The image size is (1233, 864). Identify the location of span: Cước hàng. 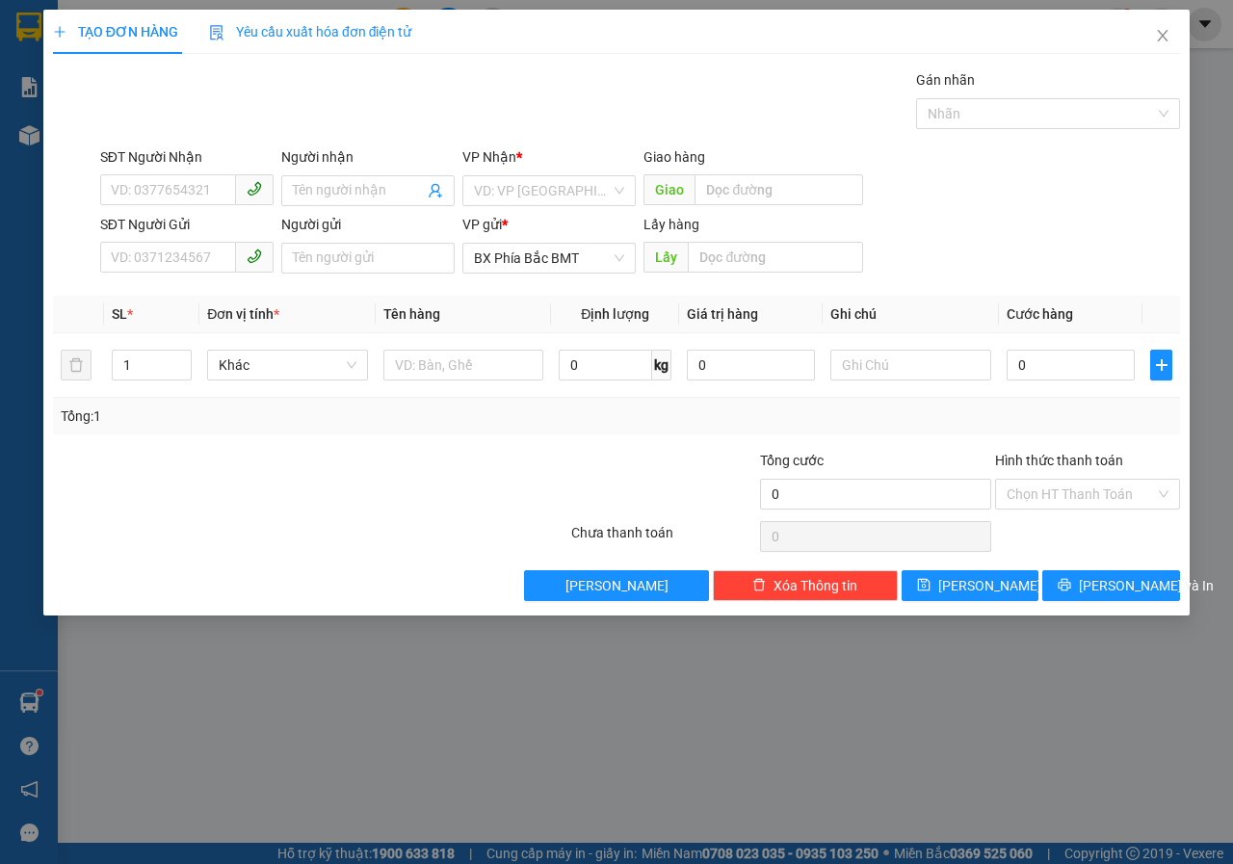
(1040, 314).